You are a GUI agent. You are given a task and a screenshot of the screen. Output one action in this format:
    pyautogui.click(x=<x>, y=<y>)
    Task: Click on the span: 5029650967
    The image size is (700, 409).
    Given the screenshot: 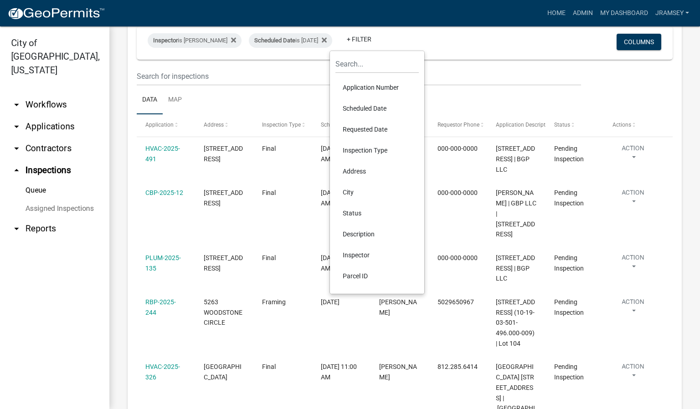 What is the action you would take?
    pyautogui.click(x=456, y=302)
    